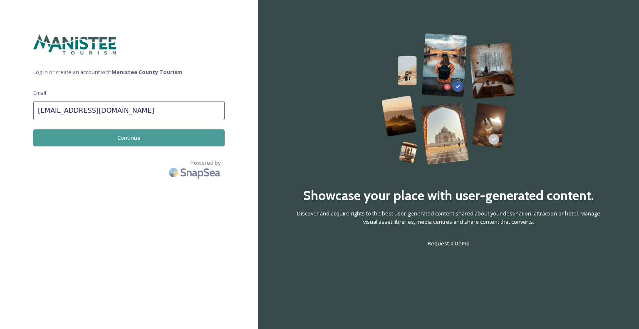 Image resolution: width=639 pixels, height=329 pixels. What do you see at coordinates (206, 163) in the screenshot?
I see `span: Powered by` at bounding box center [206, 163].